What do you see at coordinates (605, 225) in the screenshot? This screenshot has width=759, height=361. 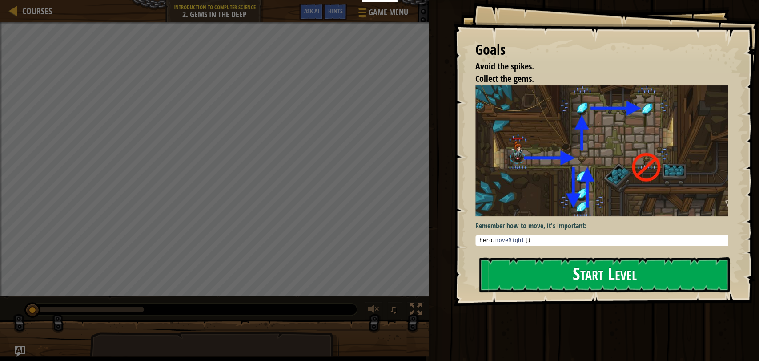 I see `p: Remember how to move, it's important:` at bounding box center [605, 225].